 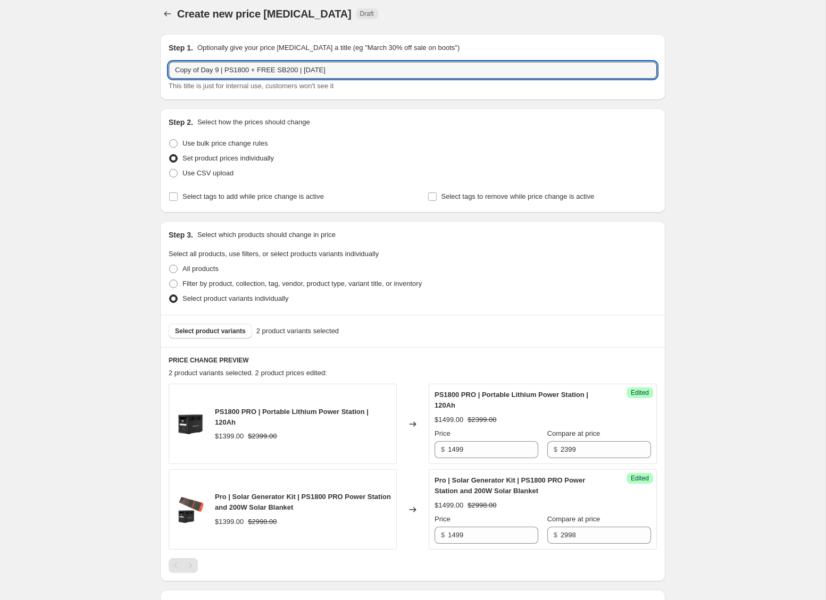 I want to click on span: Use bulk price change rules, so click(x=225, y=143).